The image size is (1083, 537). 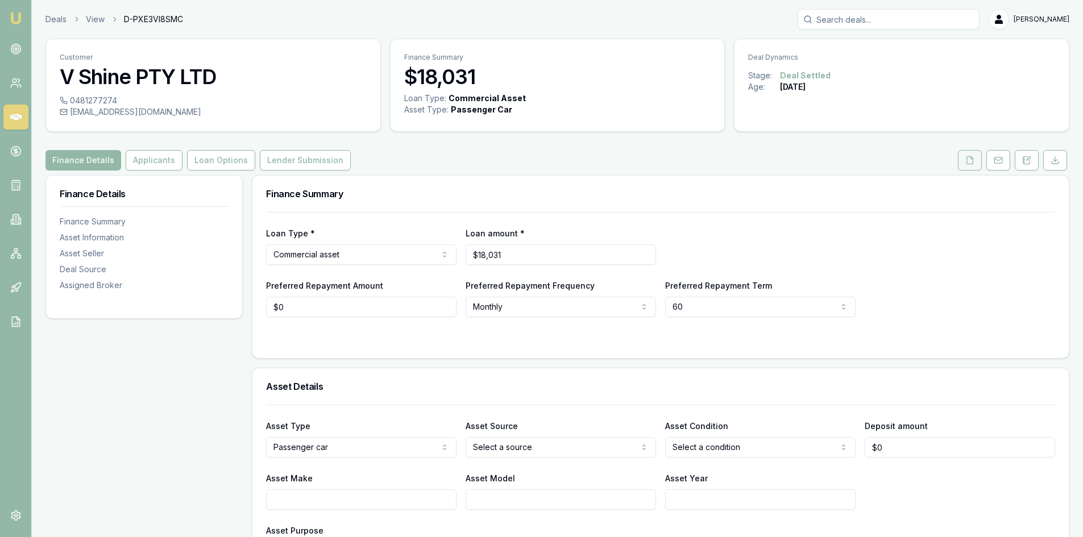 What do you see at coordinates (558, 77) in the screenshot?
I see `h3: $18,031` at bounding box center [558, 77].